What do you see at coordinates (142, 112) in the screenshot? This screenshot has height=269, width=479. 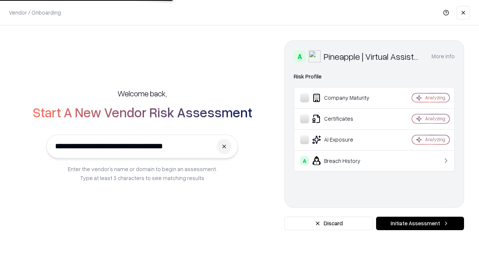 I see `h2: Start A New Vendor Risk Assessment` at bounding box center [142, 112].